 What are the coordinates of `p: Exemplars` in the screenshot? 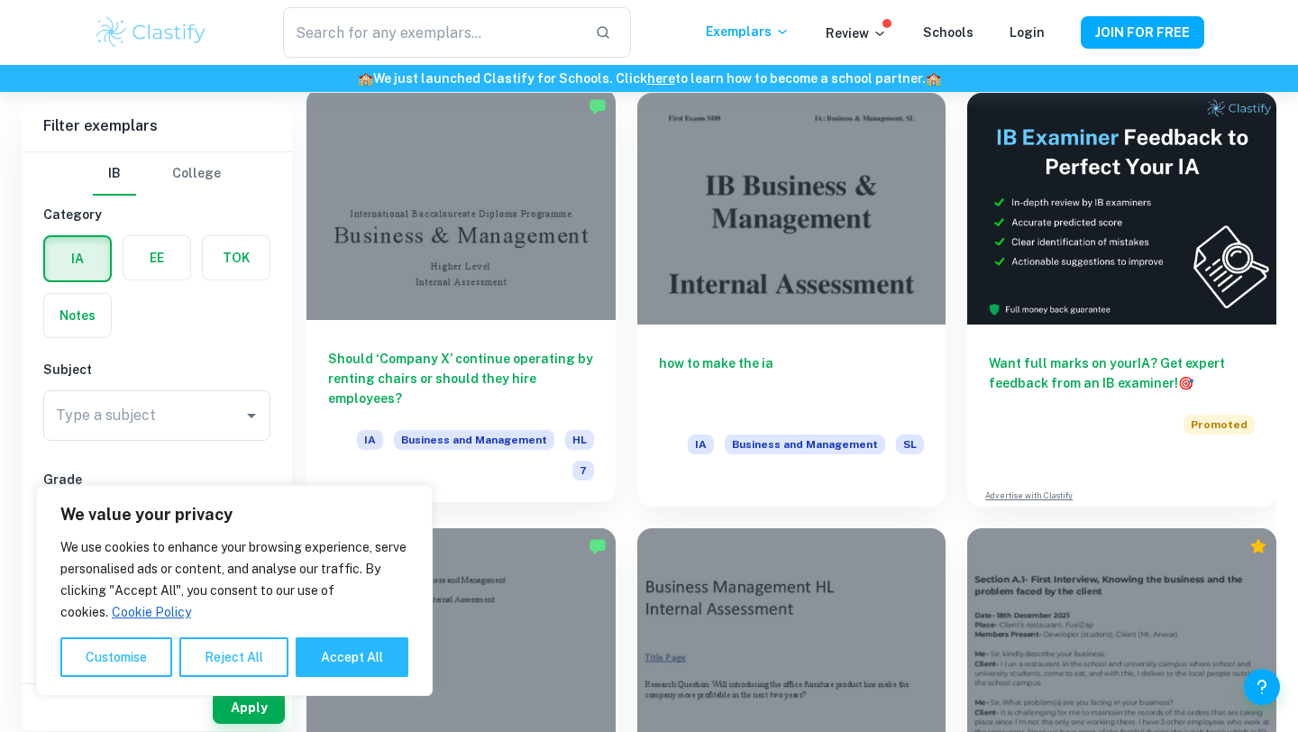 It's located at (747, 32).